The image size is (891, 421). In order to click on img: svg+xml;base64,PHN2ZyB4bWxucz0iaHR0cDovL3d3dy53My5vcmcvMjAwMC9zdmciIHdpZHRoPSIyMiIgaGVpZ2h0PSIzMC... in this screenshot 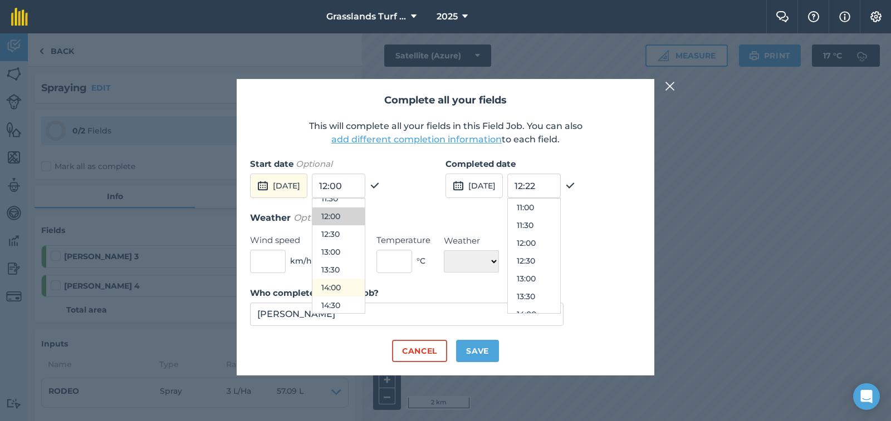, I will do `click(670, 86)`.